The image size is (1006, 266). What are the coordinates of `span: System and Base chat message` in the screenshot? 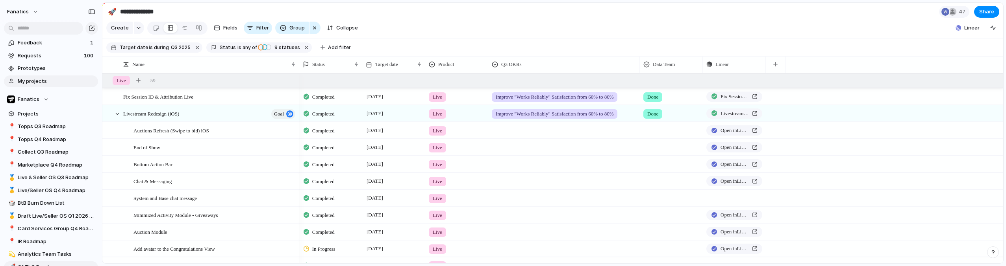 It's located at (165, 198).